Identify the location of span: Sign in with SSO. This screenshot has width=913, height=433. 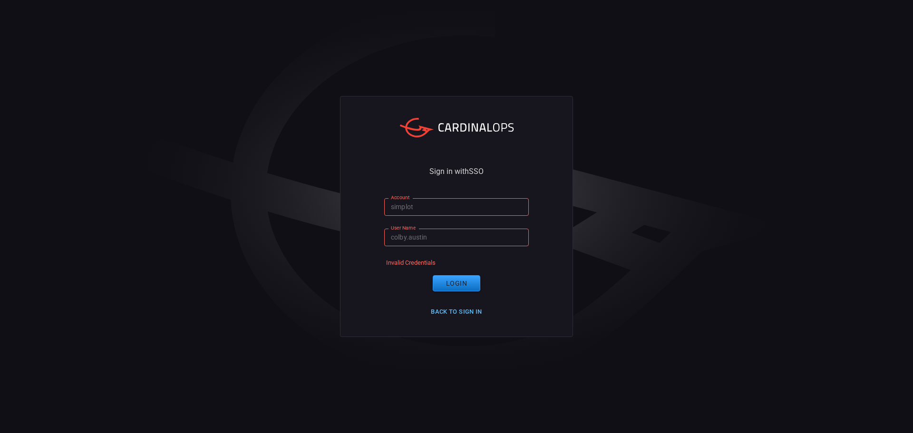
(456, 172).